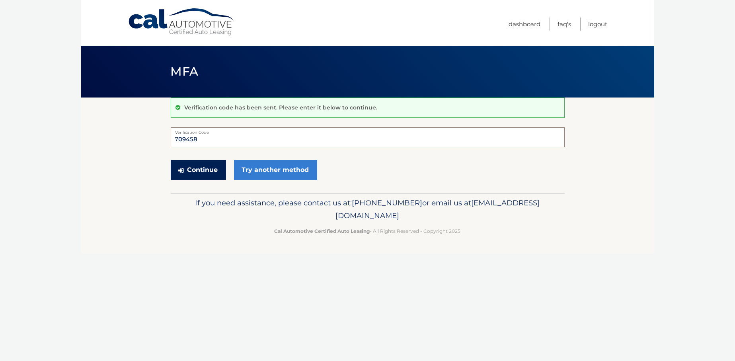 The height and width of the screenshot is (361, 735). What do you see at coordinates (198, 170) in the screenshot?
I see `button: Continue` at bounding box center [198, 170].